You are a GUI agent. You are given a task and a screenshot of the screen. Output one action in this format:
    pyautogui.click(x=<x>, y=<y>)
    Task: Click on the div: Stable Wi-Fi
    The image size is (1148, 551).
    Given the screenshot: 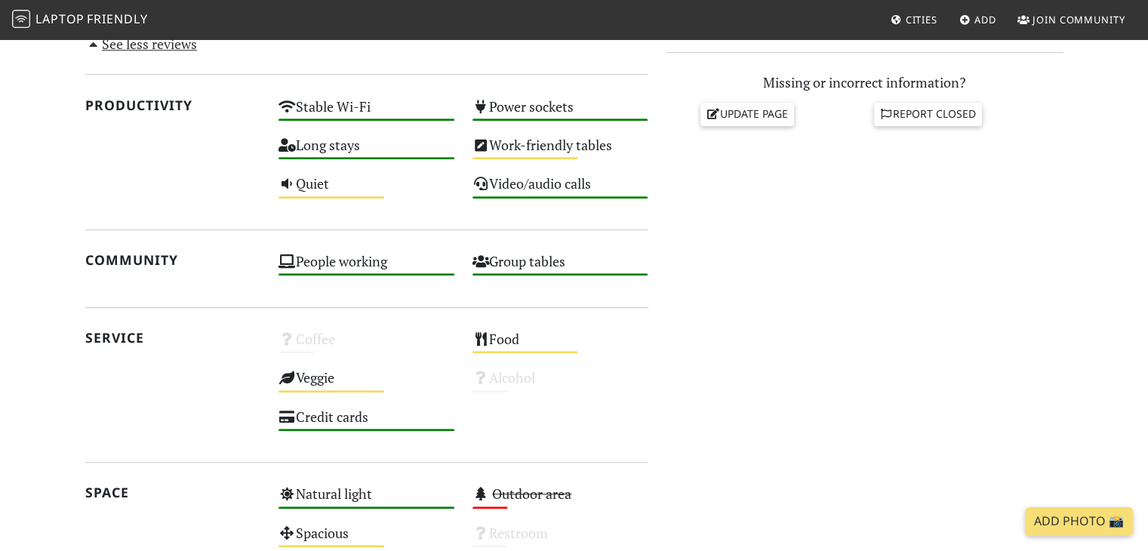 What is the action you would take?
    pyautogui.click(x=366, y=113)
    